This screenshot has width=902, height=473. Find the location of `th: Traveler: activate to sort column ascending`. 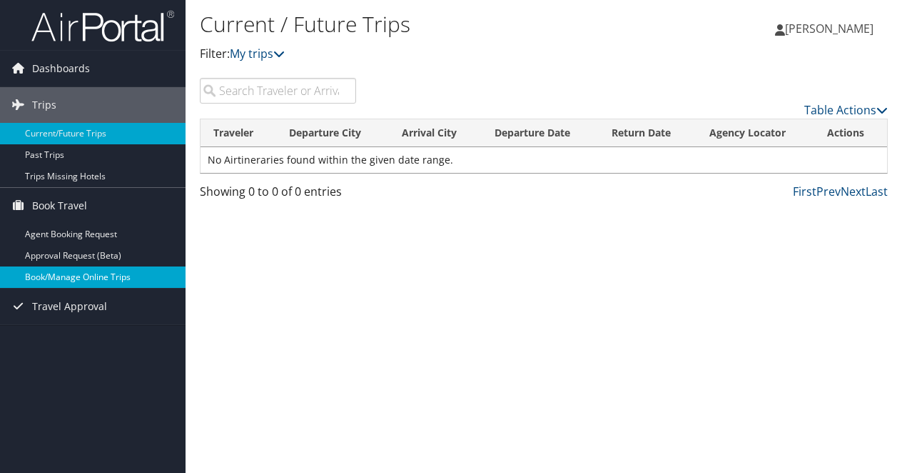

th: Traveler: activate to sort column ascending is located at coordinates (238, 133).